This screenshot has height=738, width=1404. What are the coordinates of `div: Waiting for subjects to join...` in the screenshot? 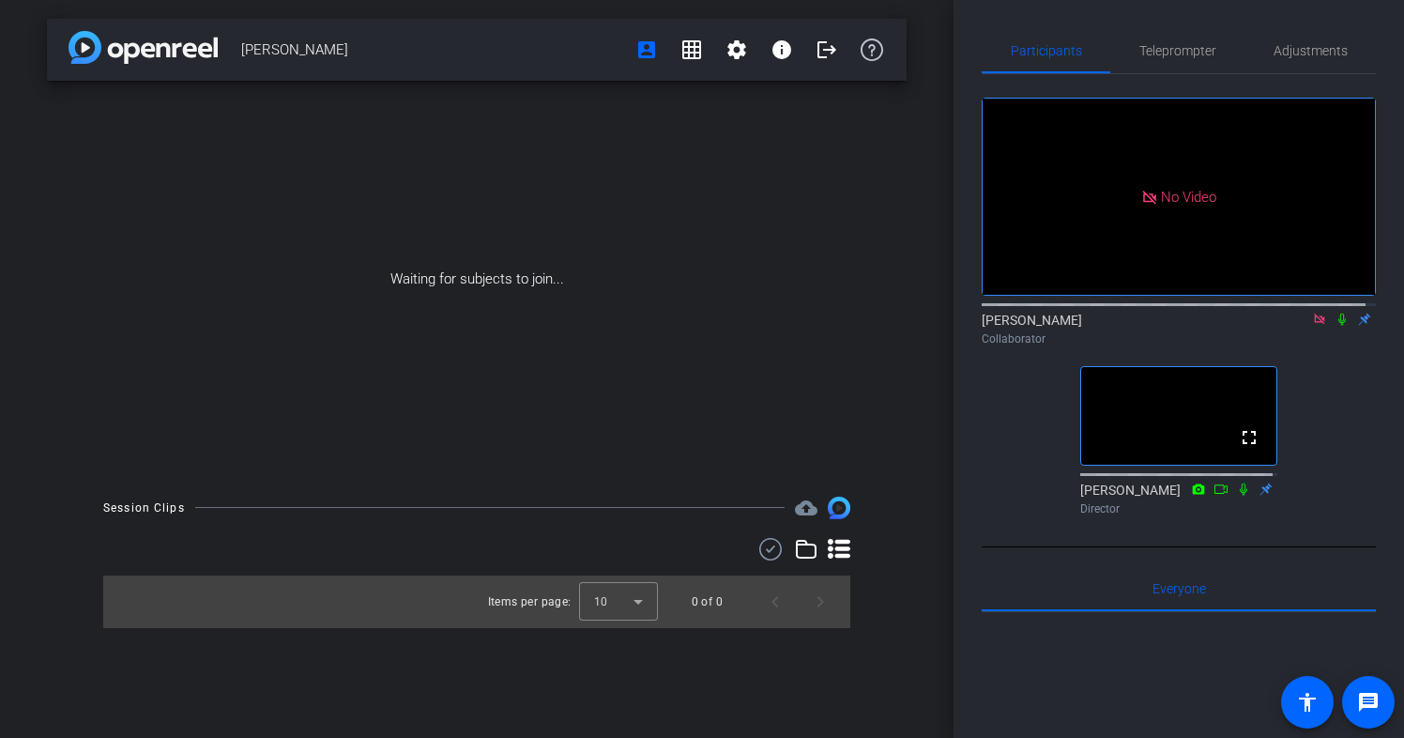 It's located at (477, 279).